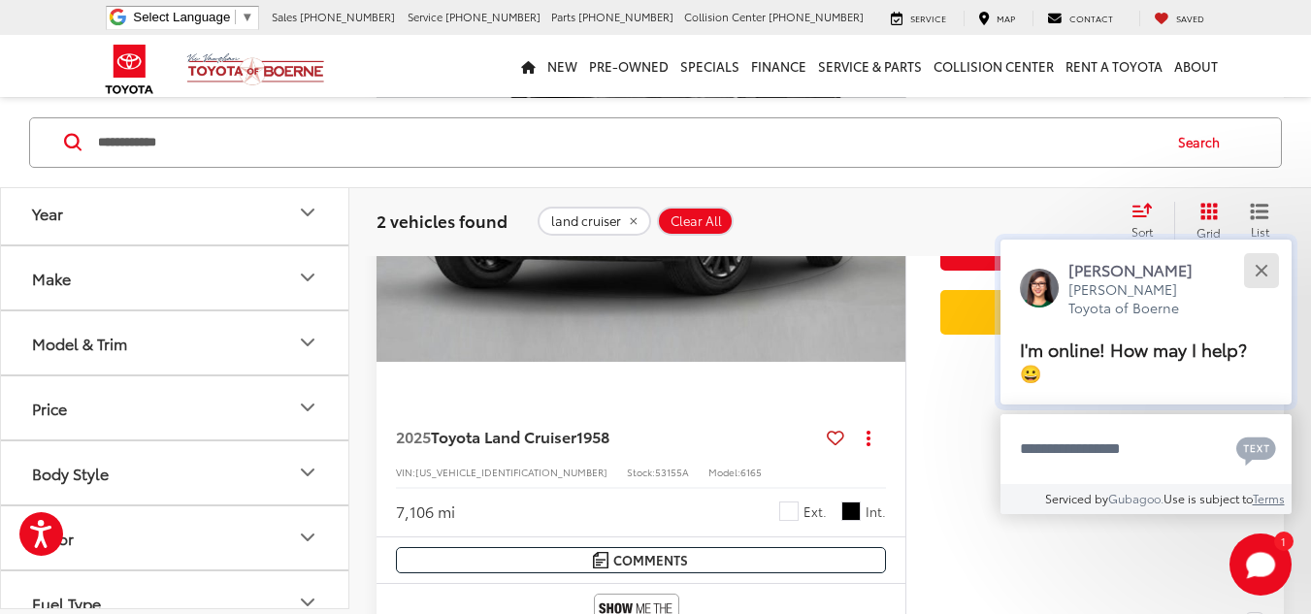  I want to click on span: Map, so click(1005, 17).